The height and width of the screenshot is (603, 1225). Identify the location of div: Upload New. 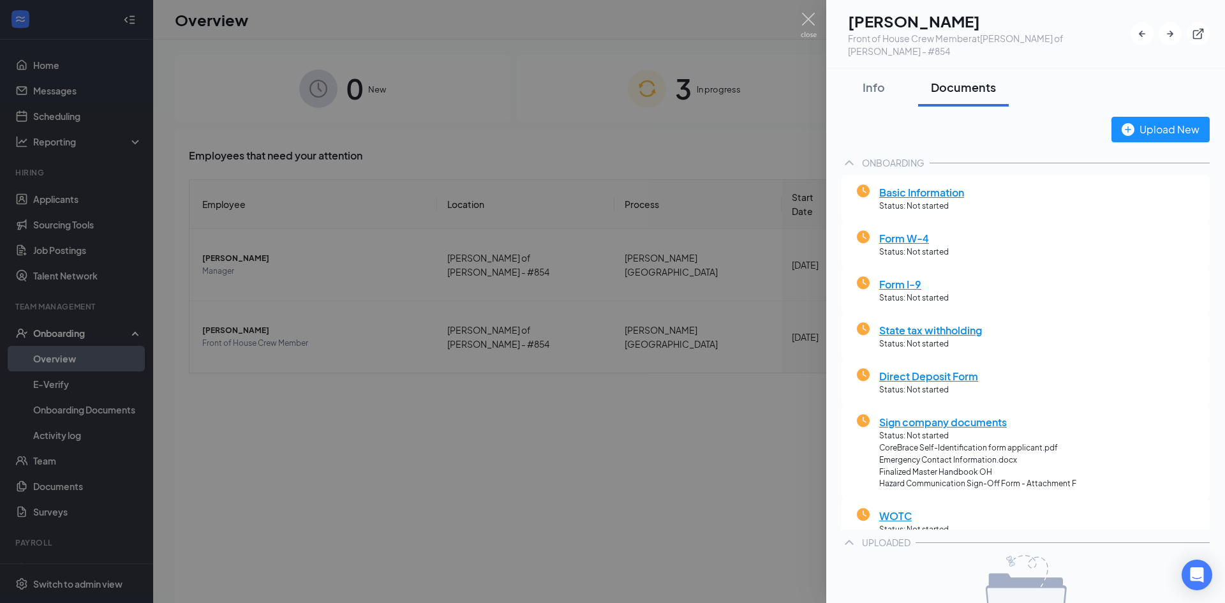
(1161, 129).